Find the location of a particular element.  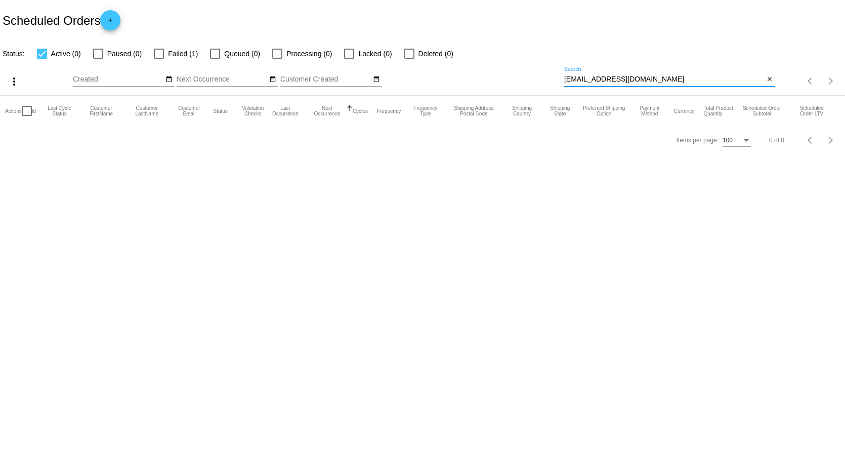

h2: Scheduled Orders is located at coordinates (61, 20).